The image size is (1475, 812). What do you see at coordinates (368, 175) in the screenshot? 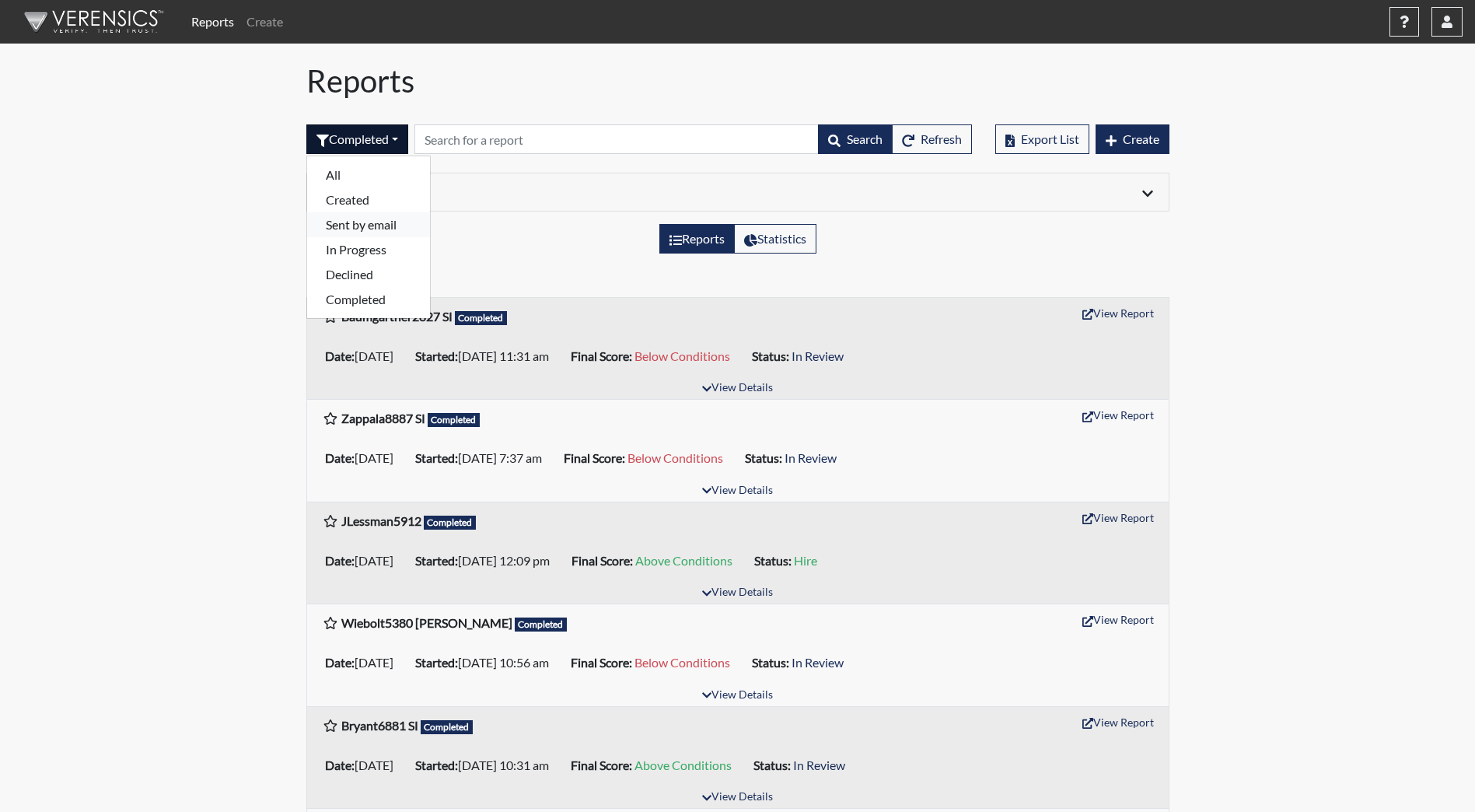
I see `button: All` at bounding box center [368, 175].